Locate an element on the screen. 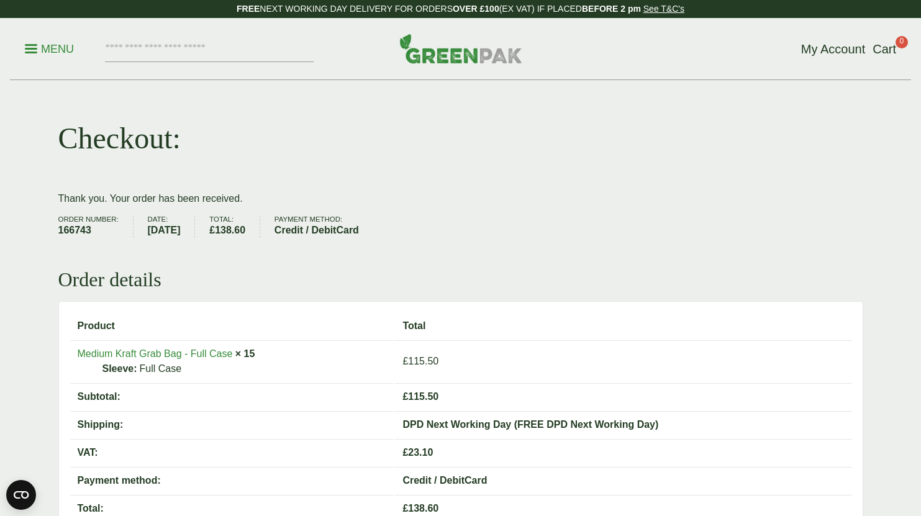  td: DPD Next Working Day (FREE DPD Next Working Day) is located at coordinates (623, 424).